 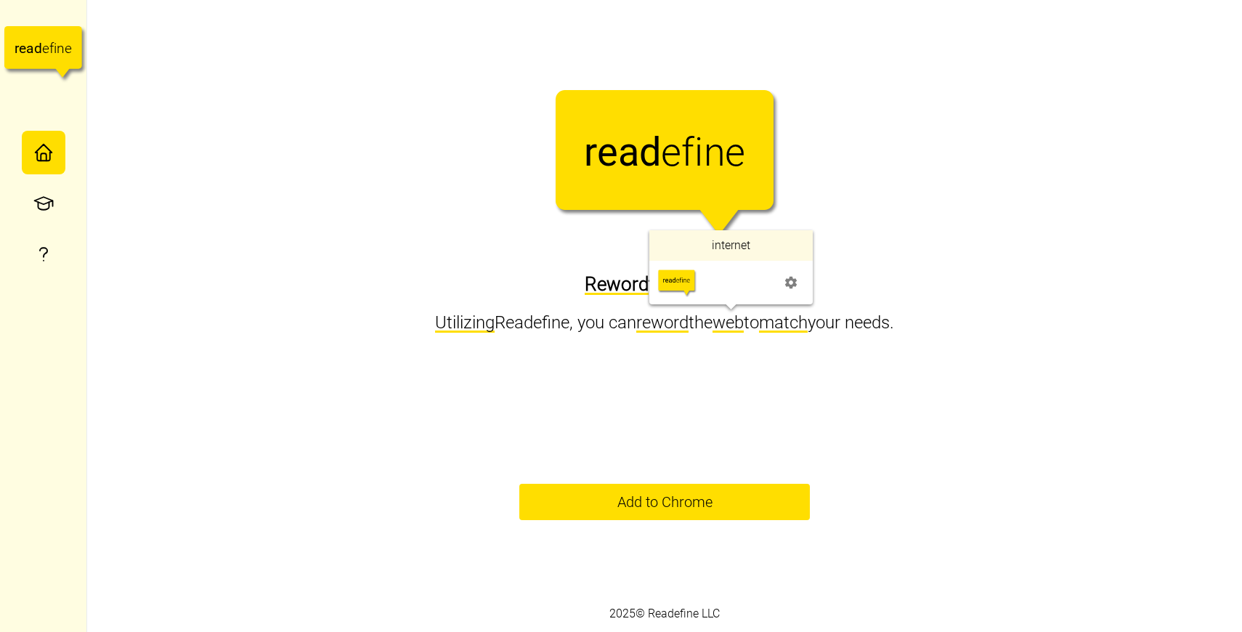 I want to click on span: match, so click(x=783, y=322).